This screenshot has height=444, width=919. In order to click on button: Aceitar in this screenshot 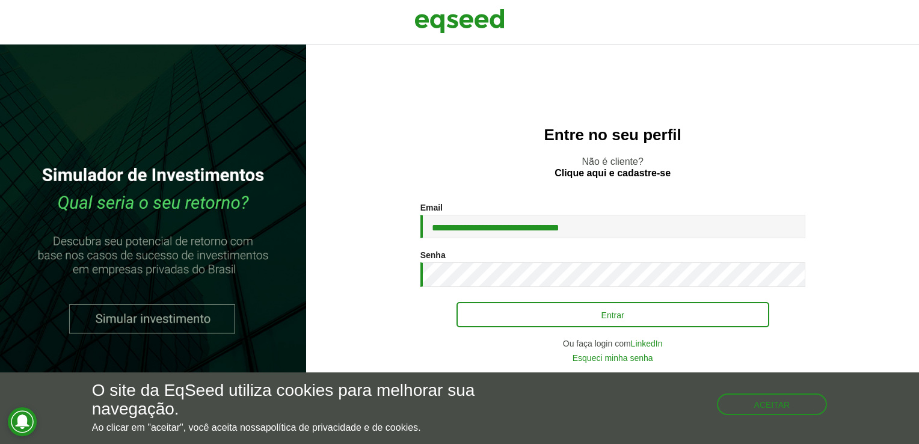, I will do `click(772, 404)`.